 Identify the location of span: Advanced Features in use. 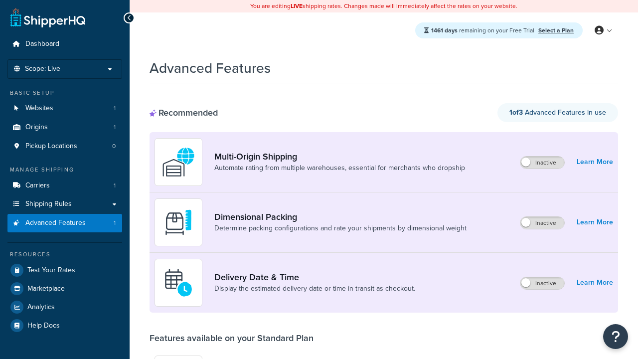
(558, 112).